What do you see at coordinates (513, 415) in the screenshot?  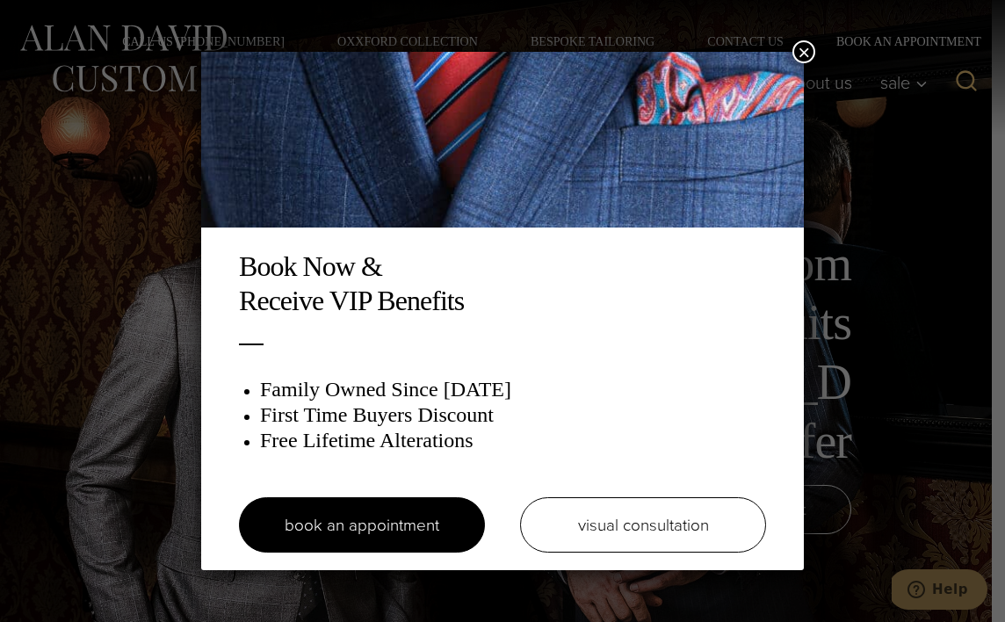 I see `h3: First Time Buyers Discount` at bounding box center [513, 415].